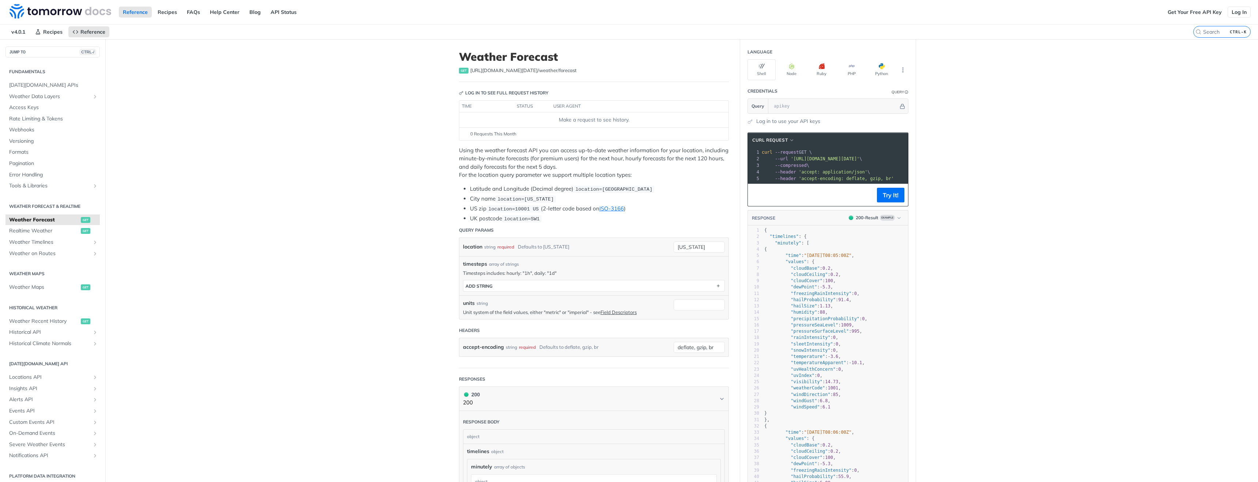 Image resolution: width=1258 pixels, height=482 pixels. What do you see at coordinates (86, 287) in the screenshot?
I see `span: get` at bounding box center [86, 287].